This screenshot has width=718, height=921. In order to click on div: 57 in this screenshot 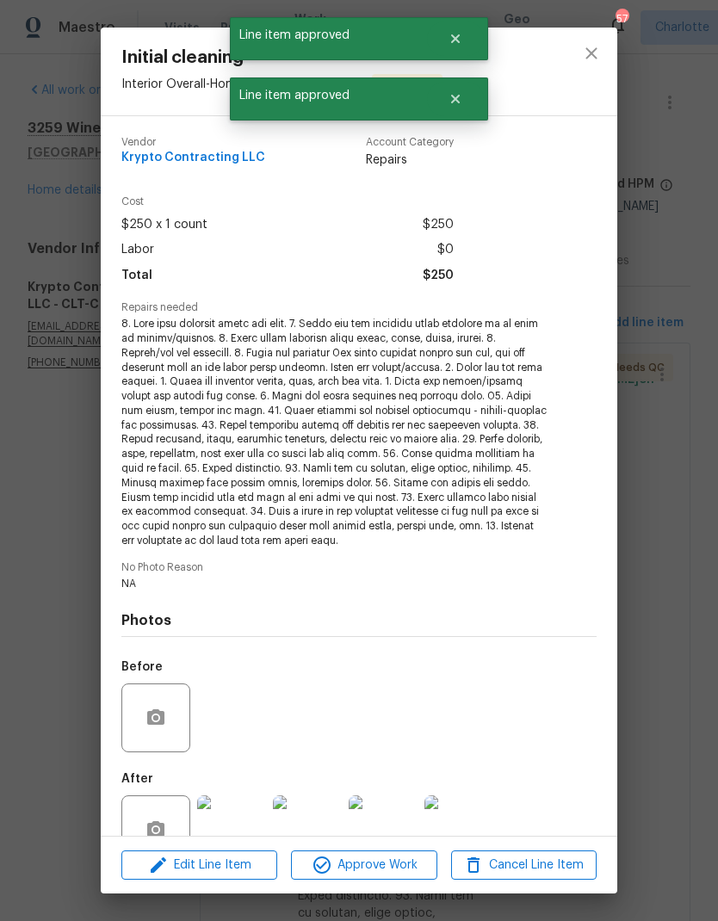, I will do `click(621, 19)`.